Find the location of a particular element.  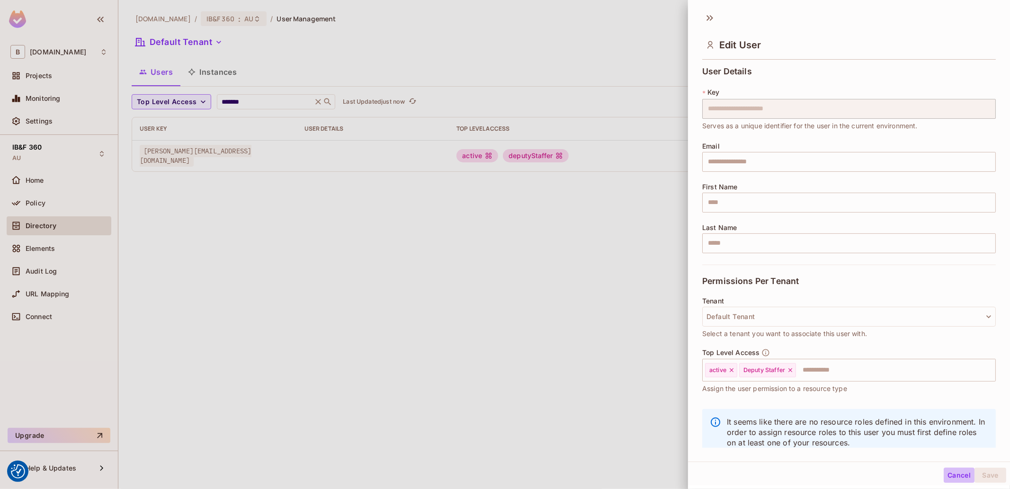

span: First Name is located at coordinates (720, 187).